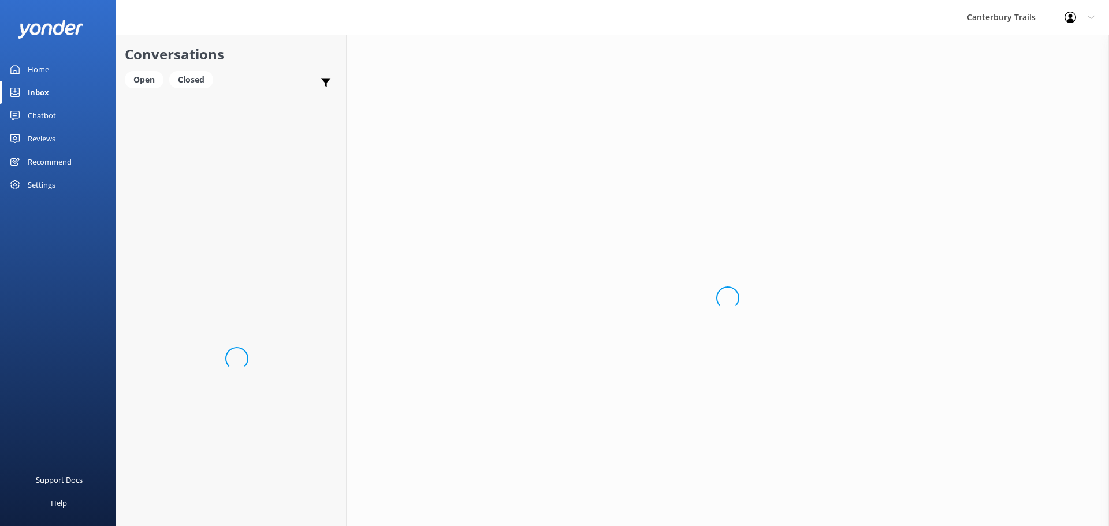  What do you see at coordinates (59, 480) in the screenshot?
I see `div: Support Docs` at bounding box center [59, 480].